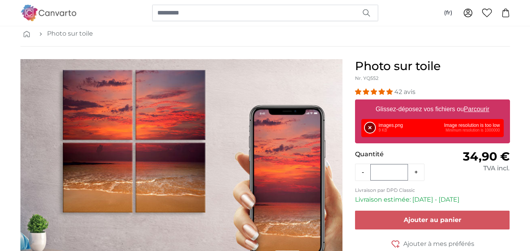 This screenshot has width=530, height=251. Describe the element at coordinates (375, 92) in the screenshot. I see `span: 4.98 stars` at that location.